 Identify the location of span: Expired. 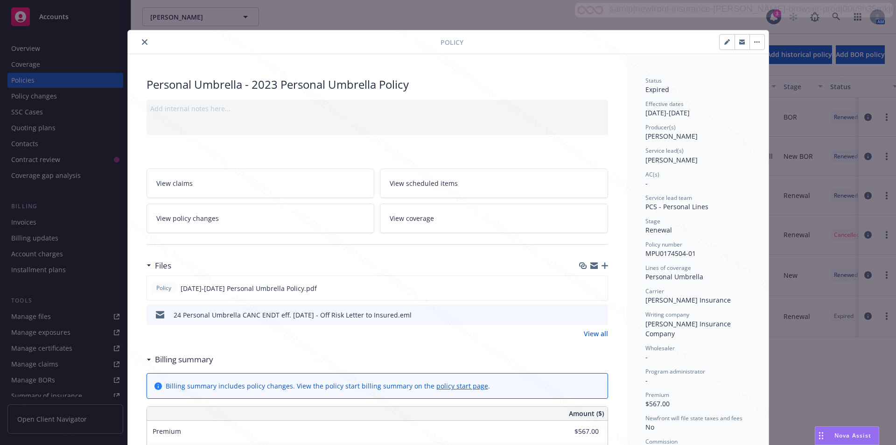
(657, 89).